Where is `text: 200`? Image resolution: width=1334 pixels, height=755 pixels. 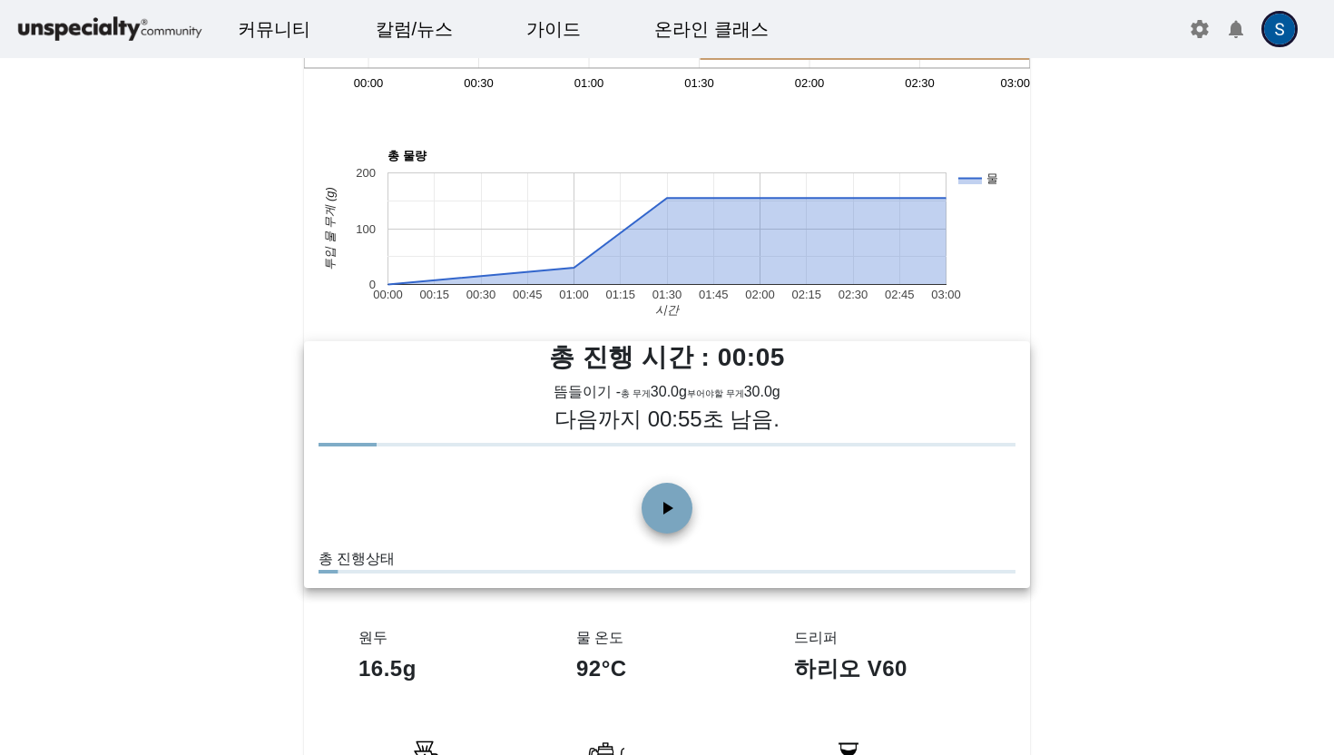 text: 200 is located at coordinates (366, 172).